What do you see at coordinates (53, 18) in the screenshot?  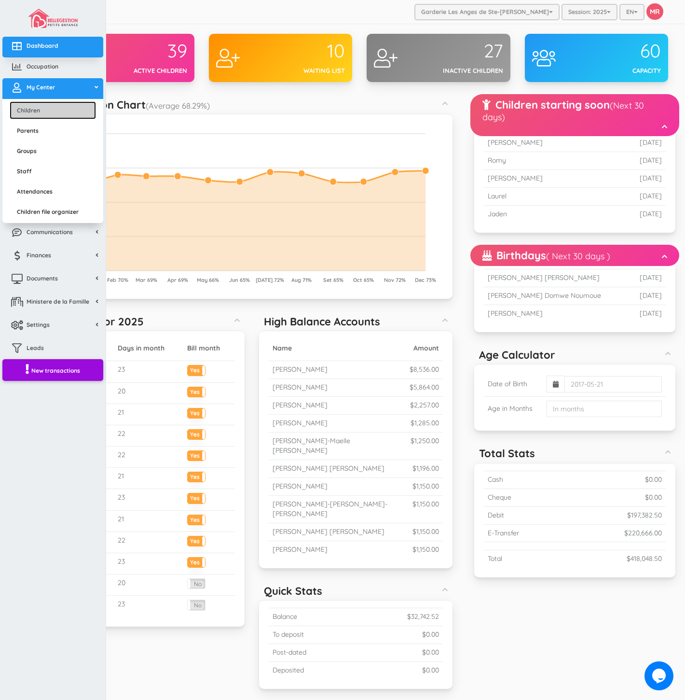 I see `img: image` at bounding box center [53, 18].